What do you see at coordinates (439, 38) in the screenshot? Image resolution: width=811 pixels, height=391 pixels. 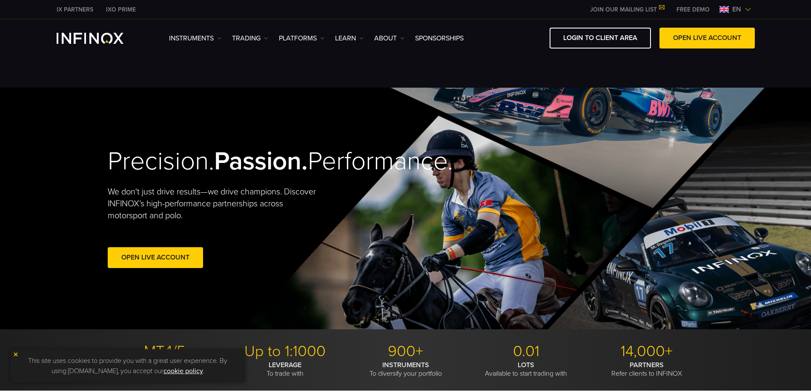 I see `a: SPONSORSHIPS` at bounding box center [439, 38].